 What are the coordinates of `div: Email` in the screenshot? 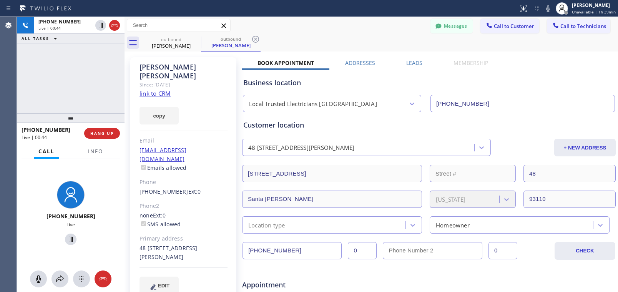 It's located at (183, 141).